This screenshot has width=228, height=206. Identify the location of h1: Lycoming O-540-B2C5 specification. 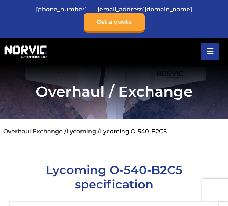
(114, 177).